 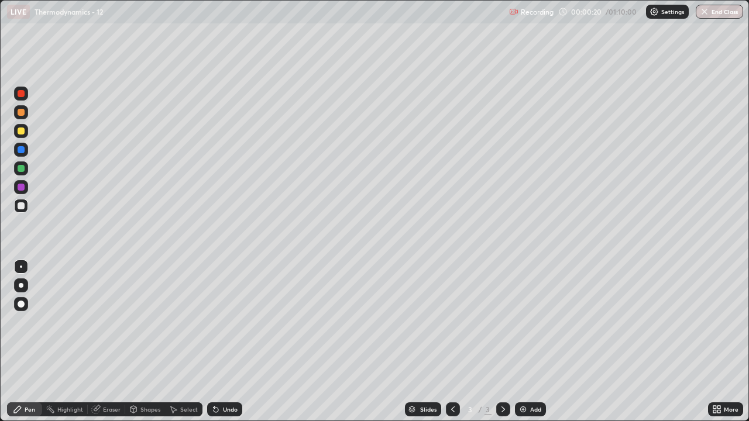 What do you see at coordinates (705, 12) in the screenshot?
I see `img: end-class-cross` at bounding box center [705, 12].